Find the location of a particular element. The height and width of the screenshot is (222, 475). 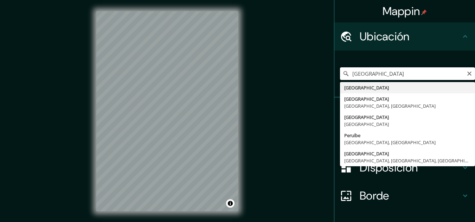

canvas: Mapa is located at coordinates (167, 111).